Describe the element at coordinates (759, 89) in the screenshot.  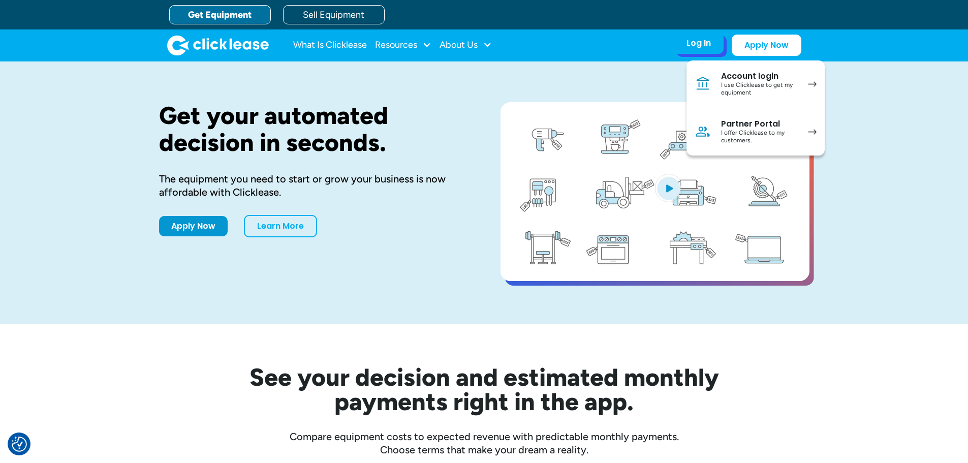
I see `div: I use Clicklease to get my equipment` at that location.